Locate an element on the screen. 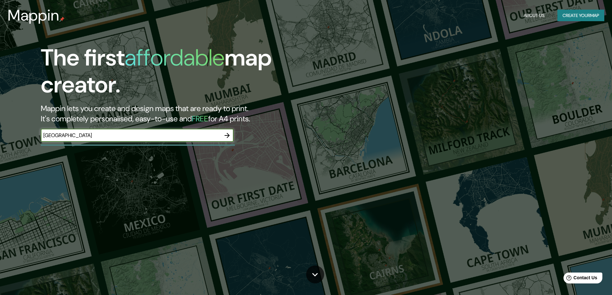 This screenshot has width=612, height=295. h1: affordable is located at coordinates (174, 57).